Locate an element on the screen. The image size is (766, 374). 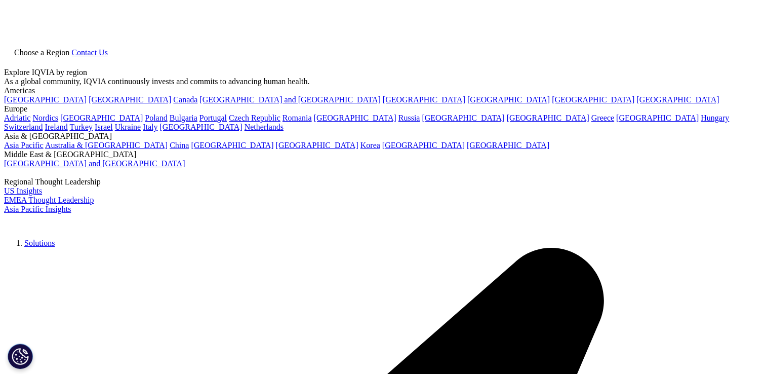
a: Solutions is located at coordinates (40, 243).